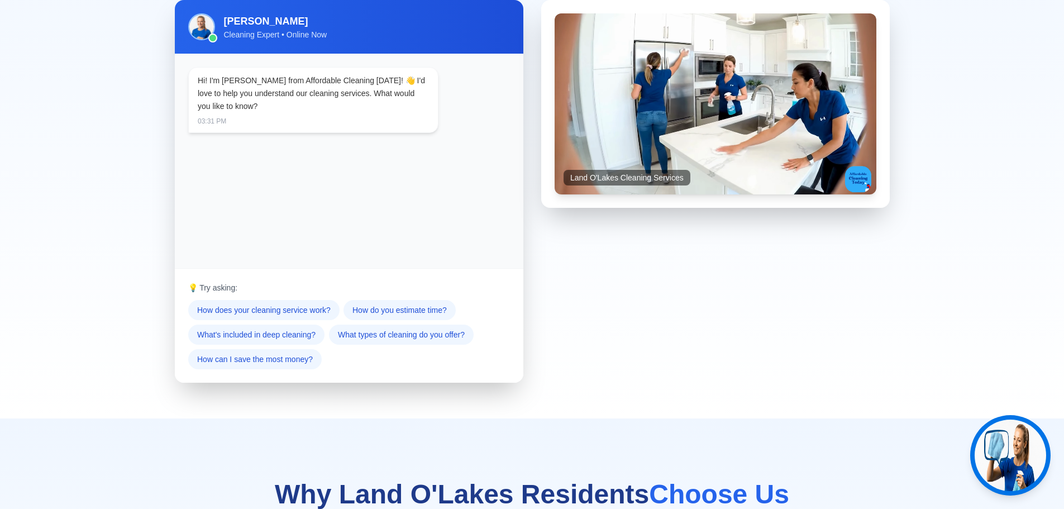  Describe the element at coordinates (264, 310) in the screenshot. I see `button: How does your cleaning service work?` at that location.